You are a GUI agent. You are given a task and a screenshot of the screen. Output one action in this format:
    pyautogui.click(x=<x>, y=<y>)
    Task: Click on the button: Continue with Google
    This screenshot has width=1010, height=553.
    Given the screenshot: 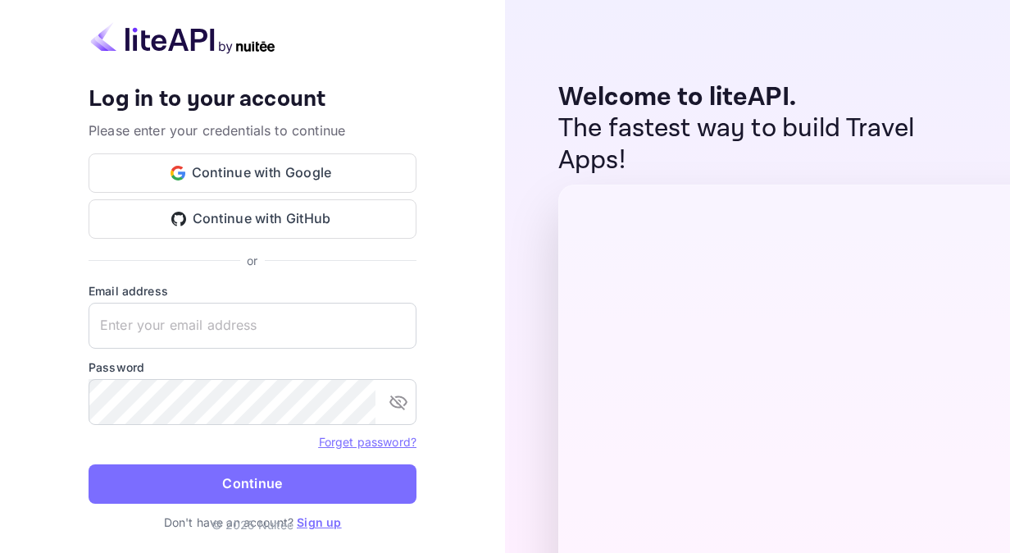 What is the action you would take?
    pyautogui.click(x=253, y=173)
    